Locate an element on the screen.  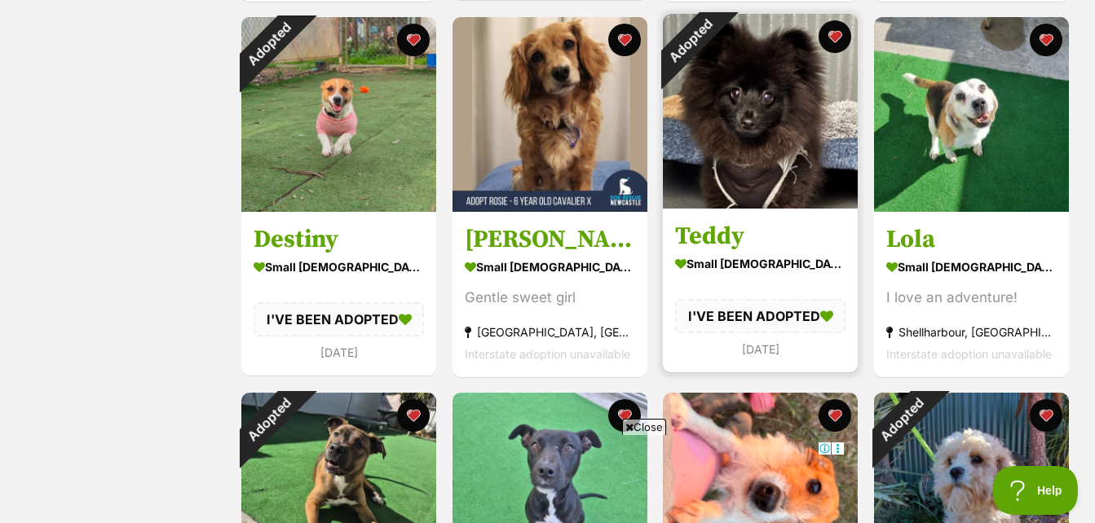
img: Destiny is located at coordinates (338, 114).